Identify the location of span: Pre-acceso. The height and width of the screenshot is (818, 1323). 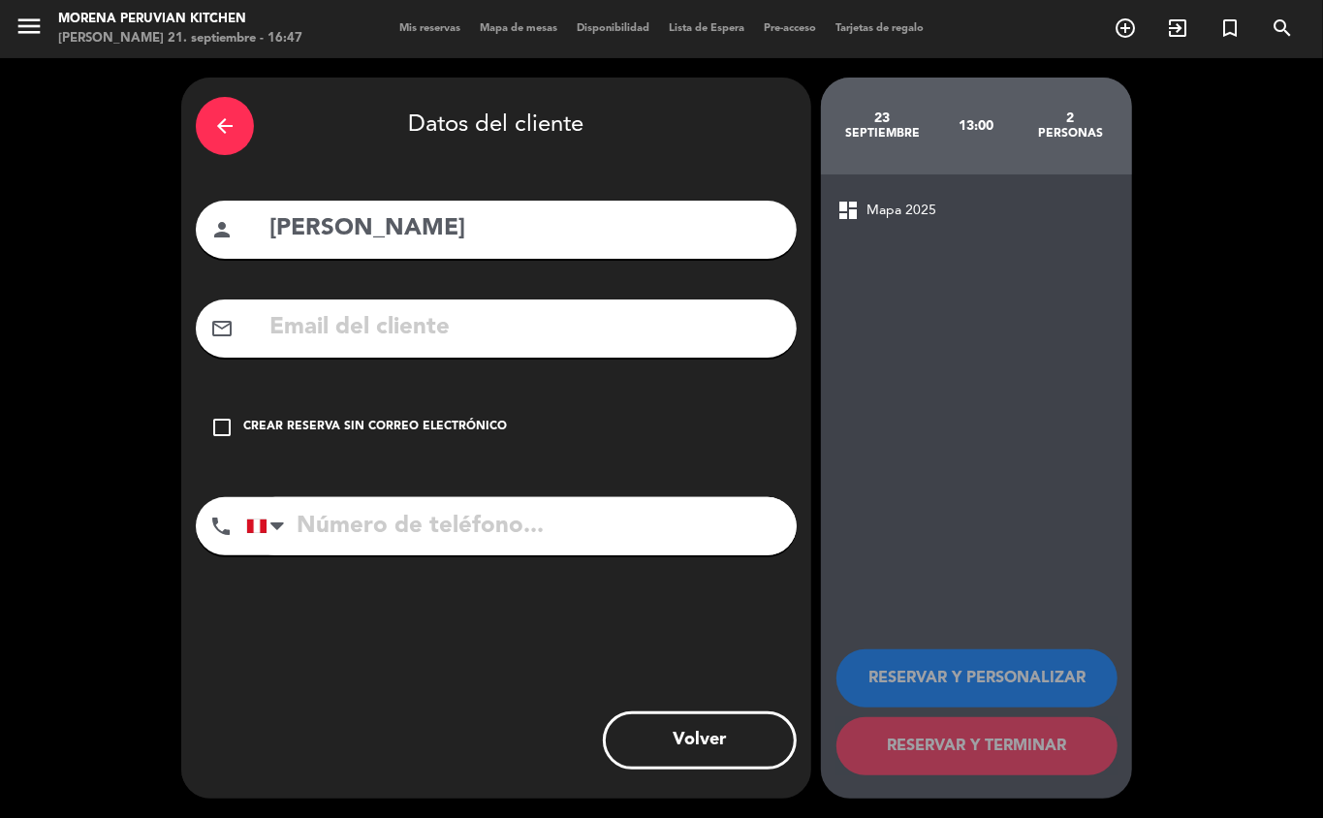
(790, 28).